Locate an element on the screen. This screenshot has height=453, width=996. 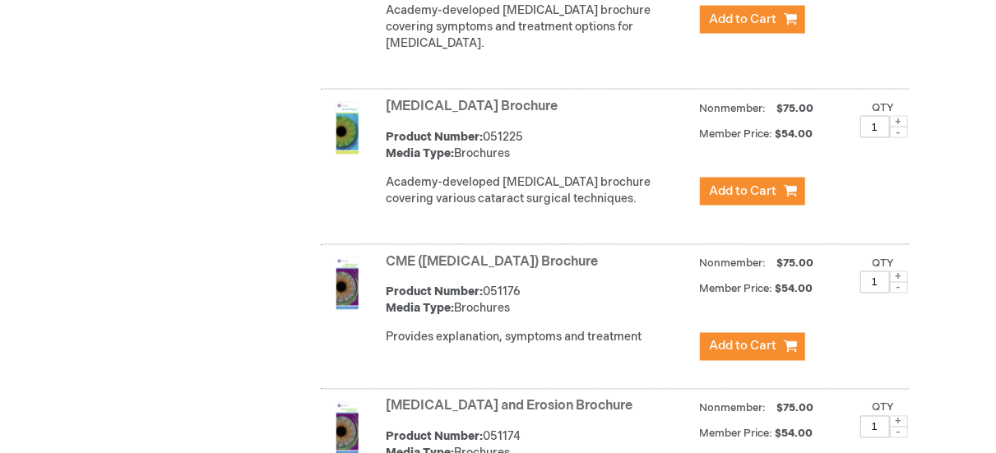
div: 051176 Brochures is located at coordinates (539, 301).